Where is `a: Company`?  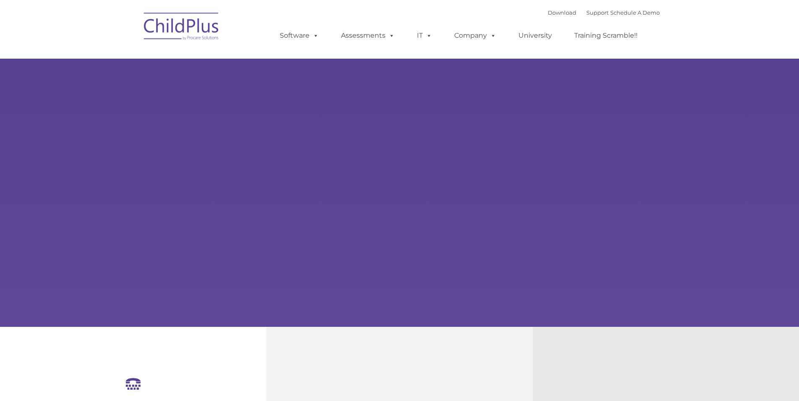 a: Company is located at coordinates (475, 36).